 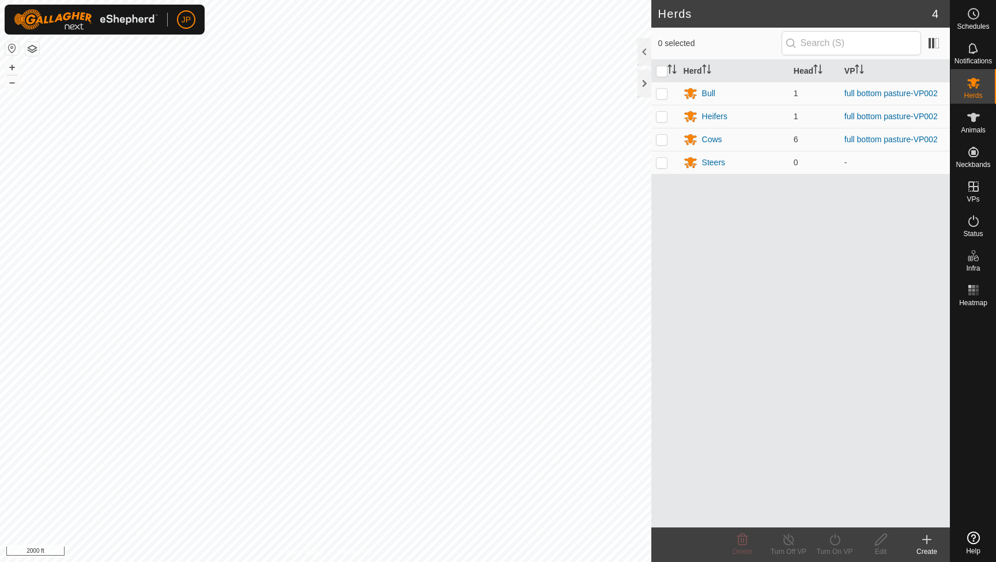 What do you see at coordinates (32, 49) in the screenshot?
I see `button: Map Layers` at bounding box center [32, 49].